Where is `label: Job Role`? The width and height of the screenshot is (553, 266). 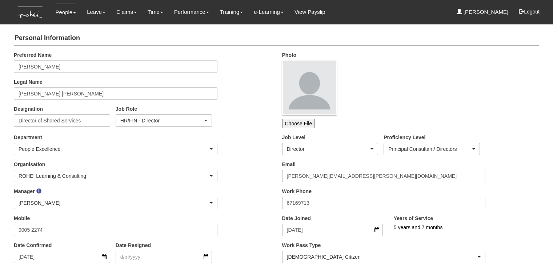
label: Job Role is located at coordinates (126, 109).